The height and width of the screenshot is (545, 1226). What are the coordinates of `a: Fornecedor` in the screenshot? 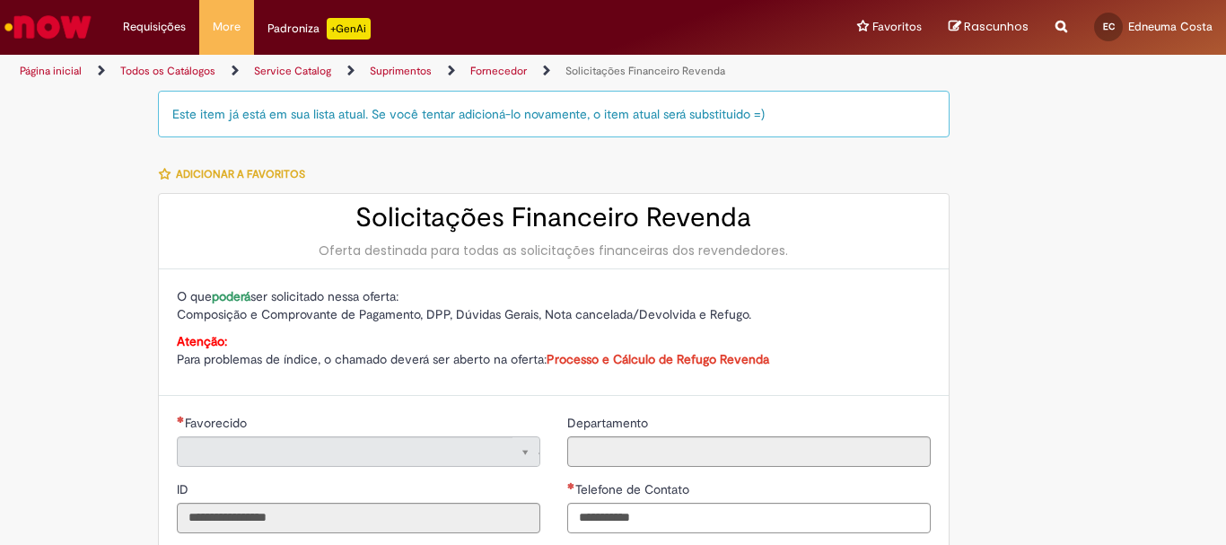 It's located at (498, 71).